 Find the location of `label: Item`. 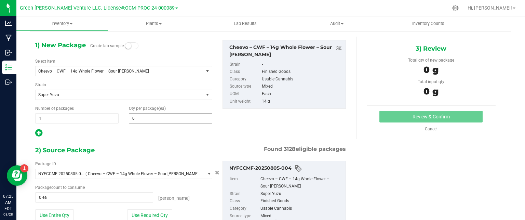

label: Item is located at coordinates (245, 183).